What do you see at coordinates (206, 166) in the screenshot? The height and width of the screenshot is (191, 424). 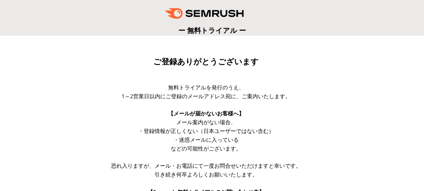 I see `span: 恐れ入りますが、メール・お電話にて一度お問合せいただけますと幸いです。` at bounding box center [206, 166].